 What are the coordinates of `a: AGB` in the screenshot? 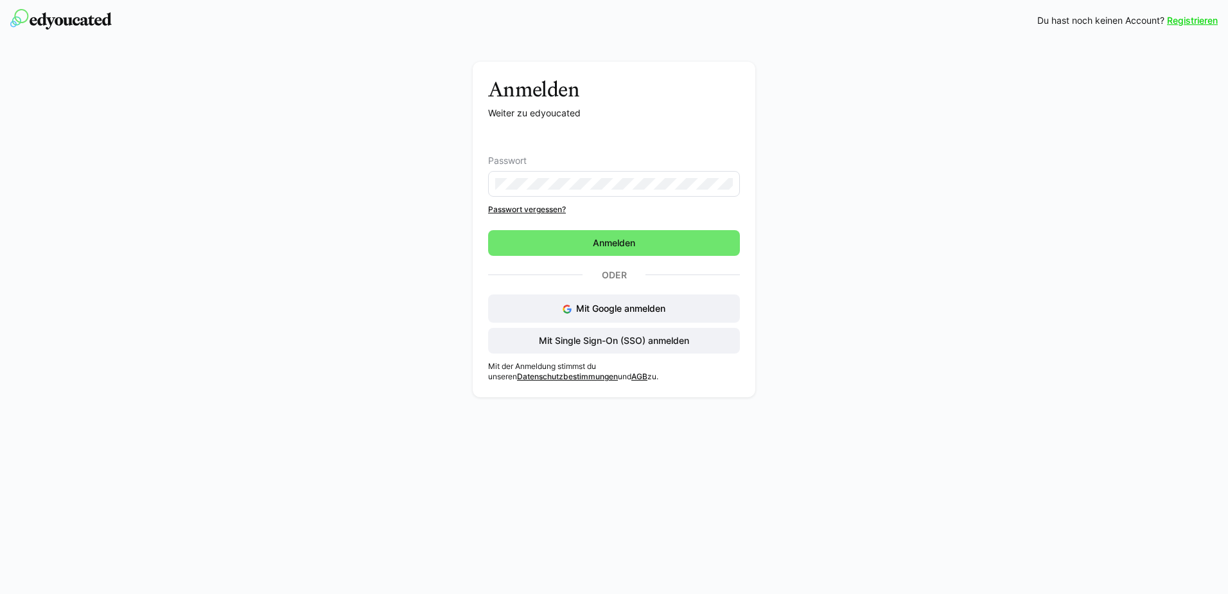 It's located at (639, 376).